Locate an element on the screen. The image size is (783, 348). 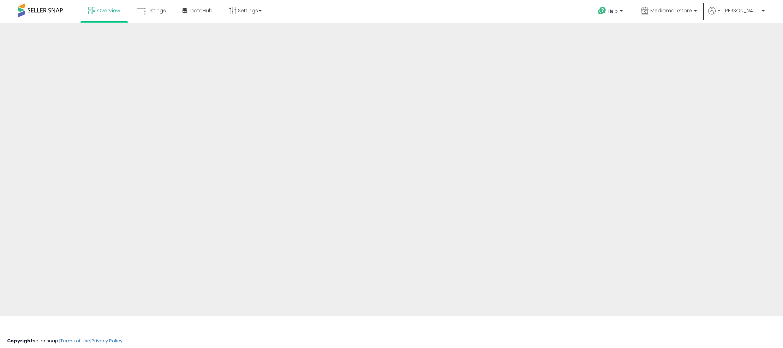
span: DataHub is located at coordinates (201, 11).